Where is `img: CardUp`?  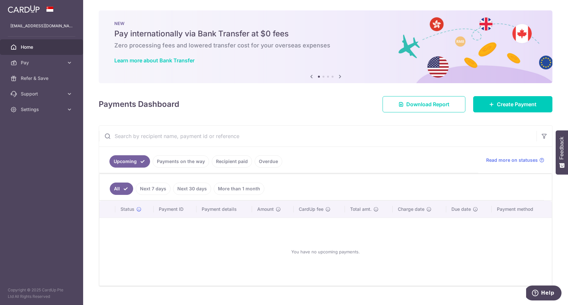 img: CardUp is located at coordinates (24, 9).